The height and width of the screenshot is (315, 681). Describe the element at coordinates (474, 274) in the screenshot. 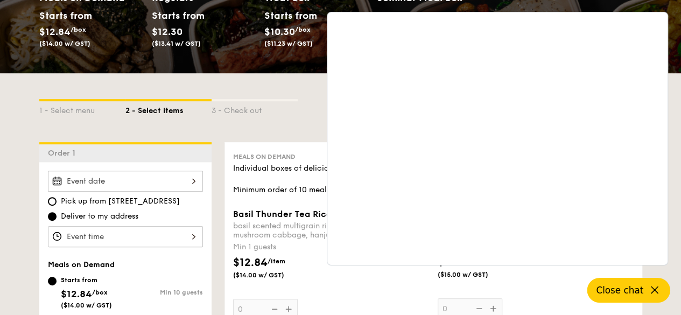

I see `span: ($15.00 w/ GST)` at that location.